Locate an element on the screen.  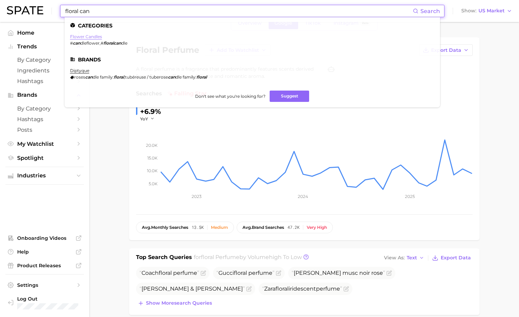
h1: Top Search Queries is located at coordinates (164, 258).